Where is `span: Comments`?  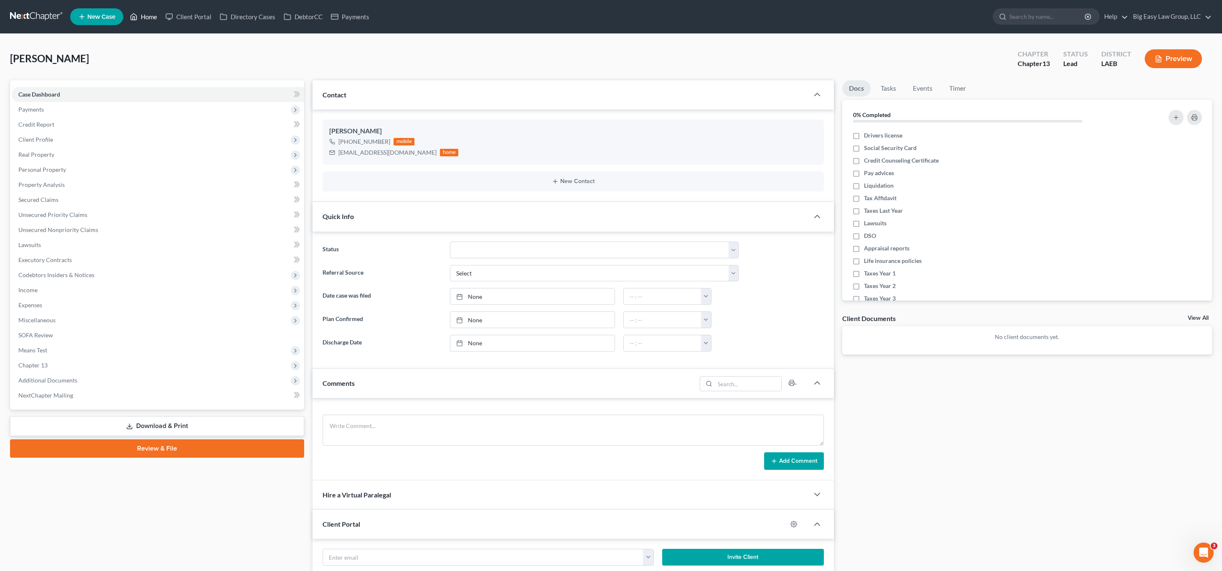
span: Comments is located at coordinates (338, 383).